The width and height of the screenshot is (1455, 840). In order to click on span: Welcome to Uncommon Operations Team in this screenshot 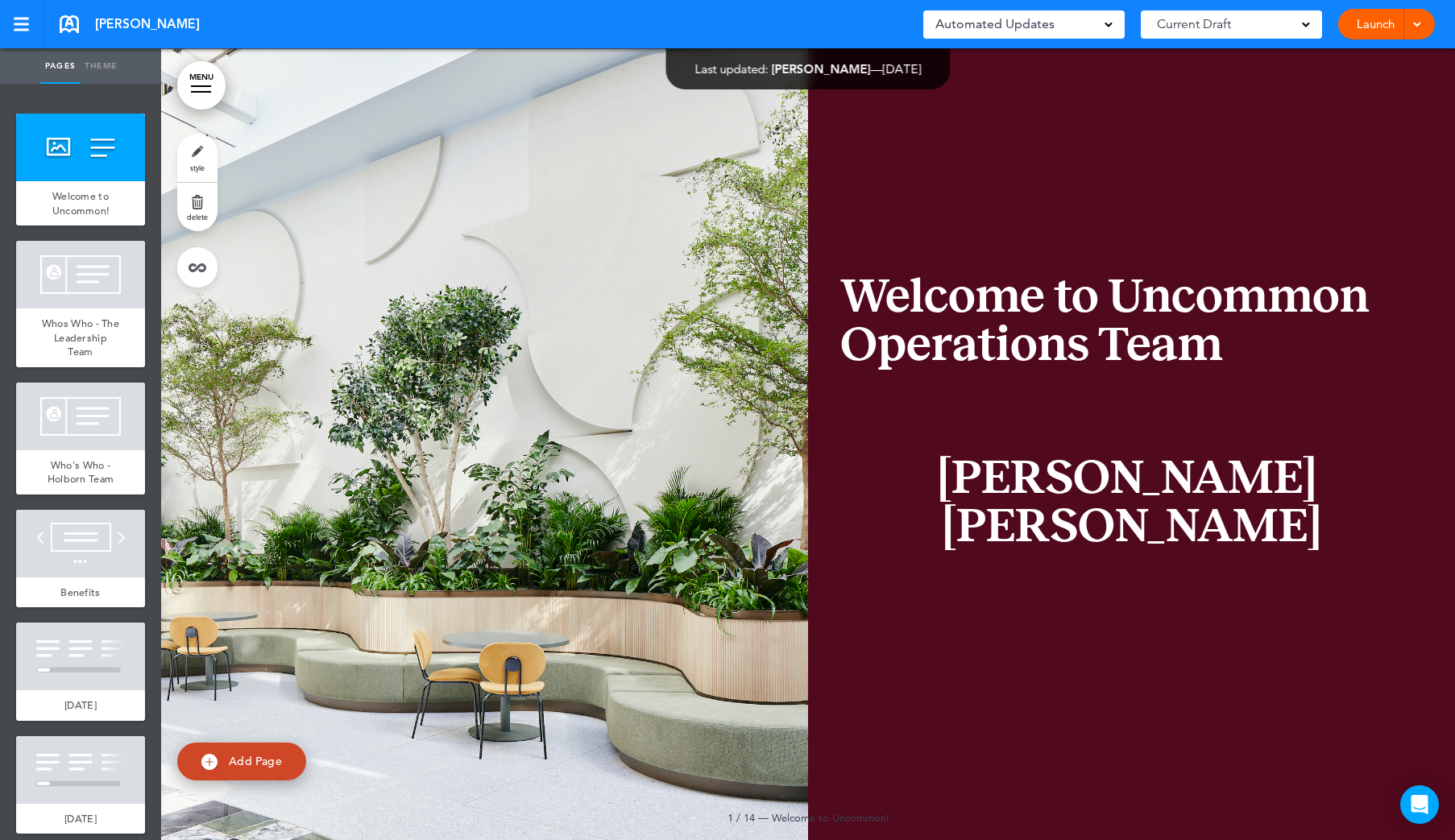, I will do `click(1110, 319)`.